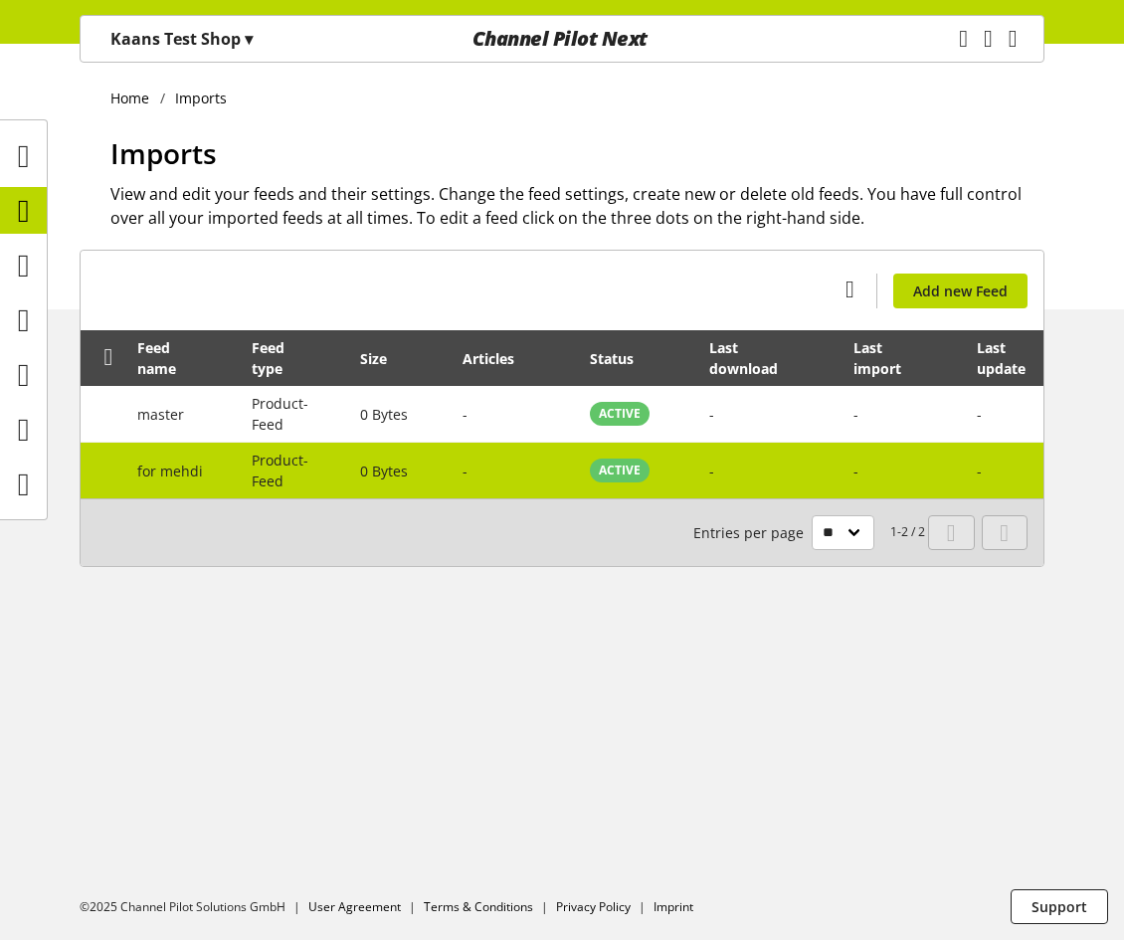  Describe the element at coordinates (752, 532) in the screenshot. I see `span: Entries per page` at that location.